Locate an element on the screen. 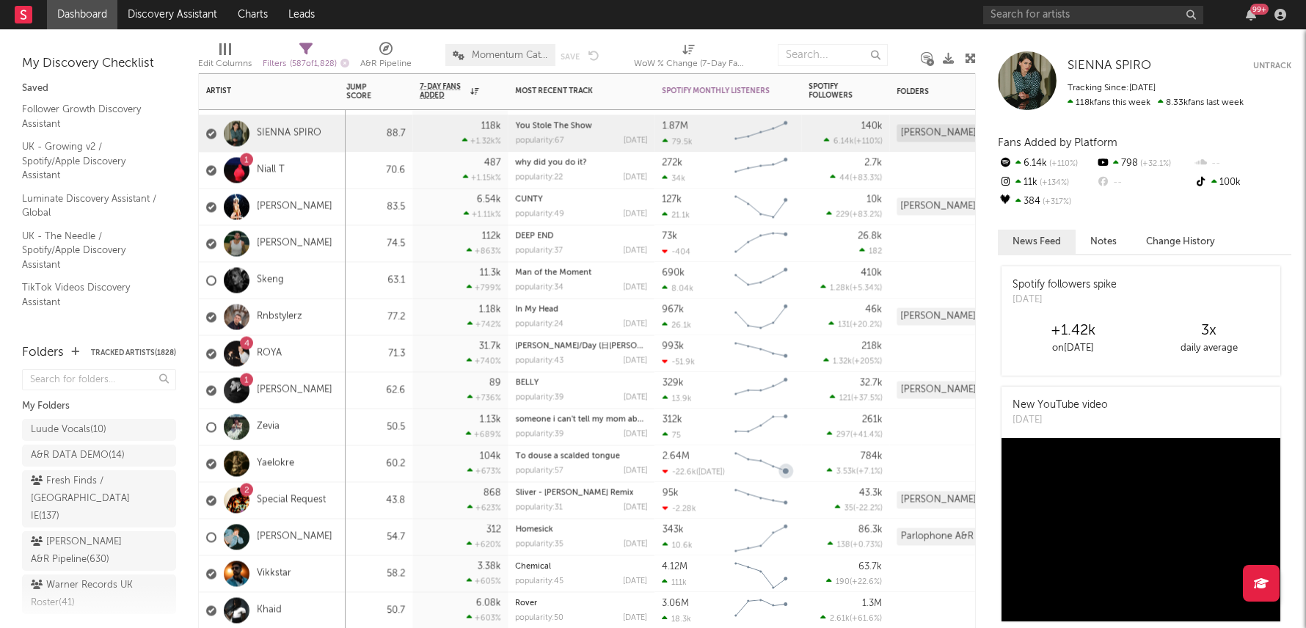 Image resolution: width=1306 pixels, height=628 pixels. span: +22.6 % is located at coordinates (866, 582).